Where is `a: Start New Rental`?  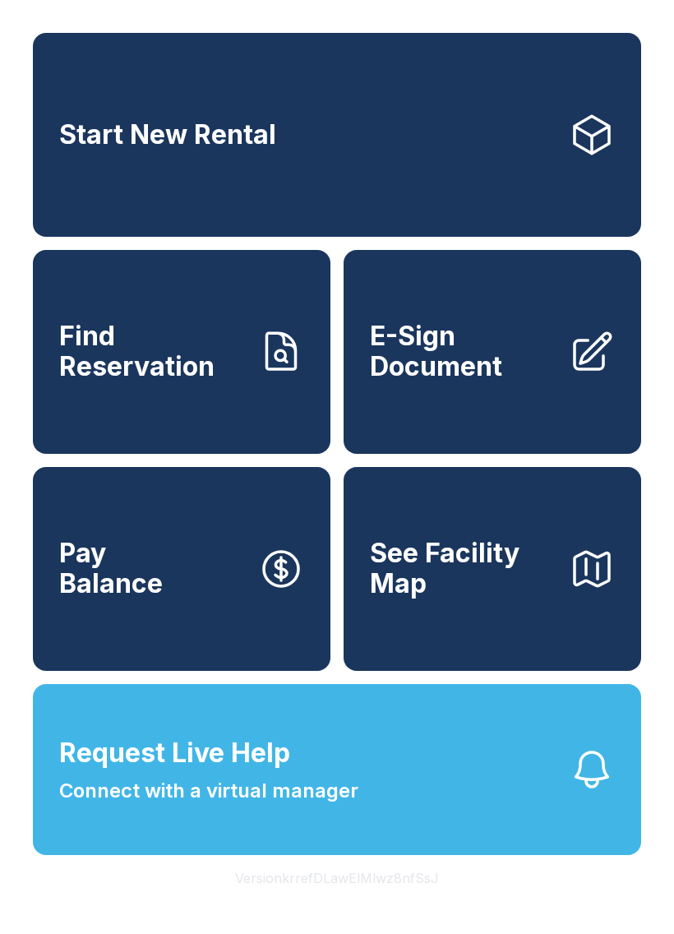 a: Start New Rental is located at coordinates (337, 135).